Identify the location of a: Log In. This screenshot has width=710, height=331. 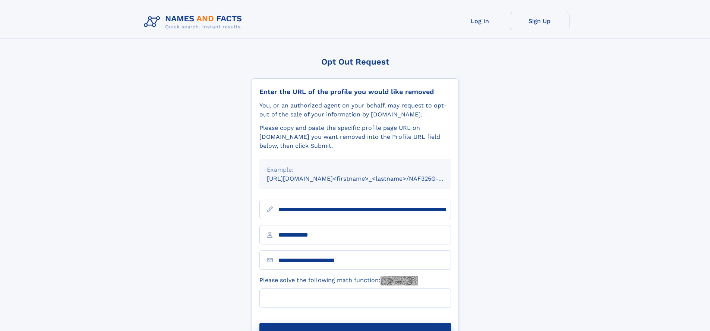
(480, 21).